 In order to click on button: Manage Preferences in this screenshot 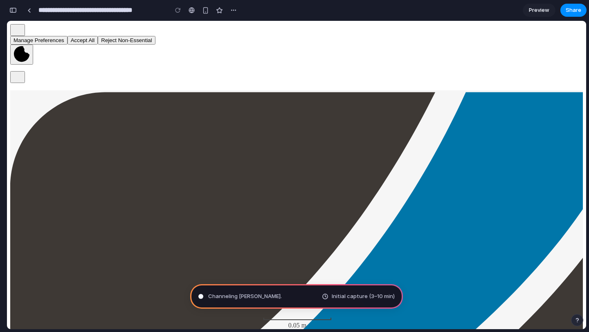, I will do `click(32, 19)`.